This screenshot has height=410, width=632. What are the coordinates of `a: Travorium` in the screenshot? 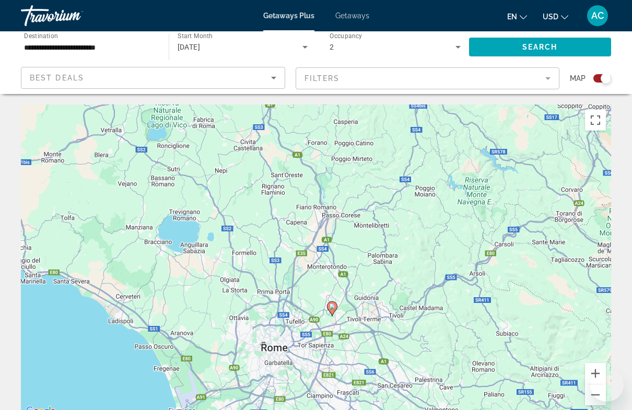 It's located at (73, 16).